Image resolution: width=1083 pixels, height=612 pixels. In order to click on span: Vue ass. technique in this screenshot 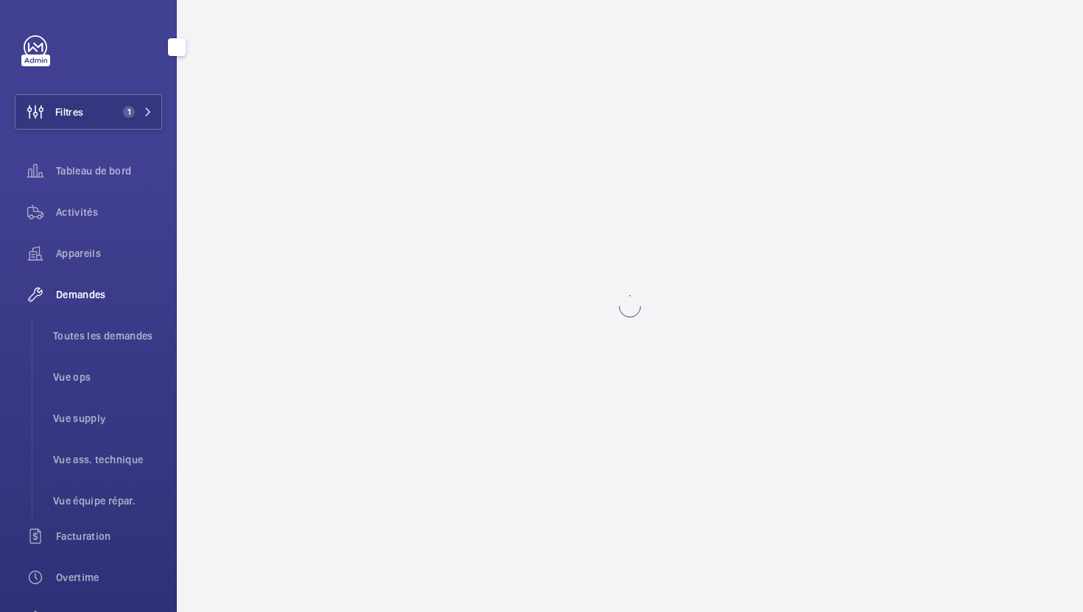, I will do `click(108, 460)`.